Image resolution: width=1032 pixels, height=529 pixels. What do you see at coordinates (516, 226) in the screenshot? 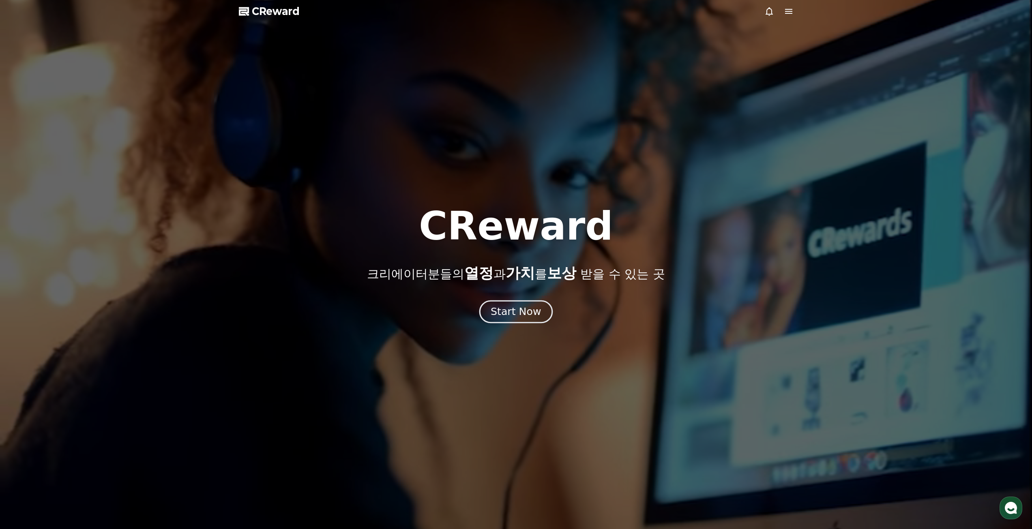
I see `h1: CReward` at bounding box center [516, 226].